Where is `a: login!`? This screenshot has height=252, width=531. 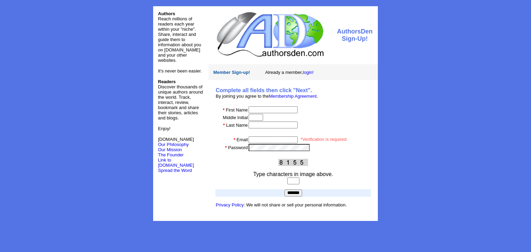 a: login! is located at coordinates (308, 72).